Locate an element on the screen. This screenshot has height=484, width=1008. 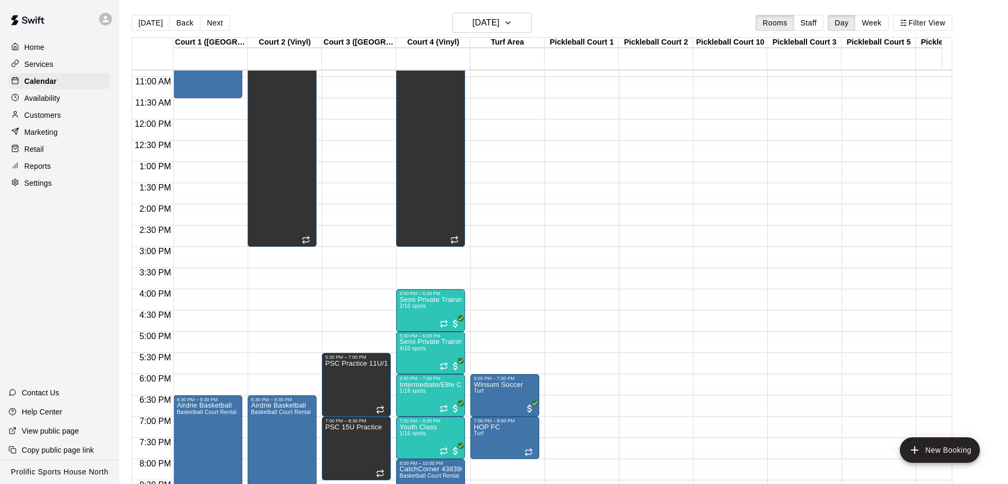
p: Marketing is located at coordinates (41, 132).